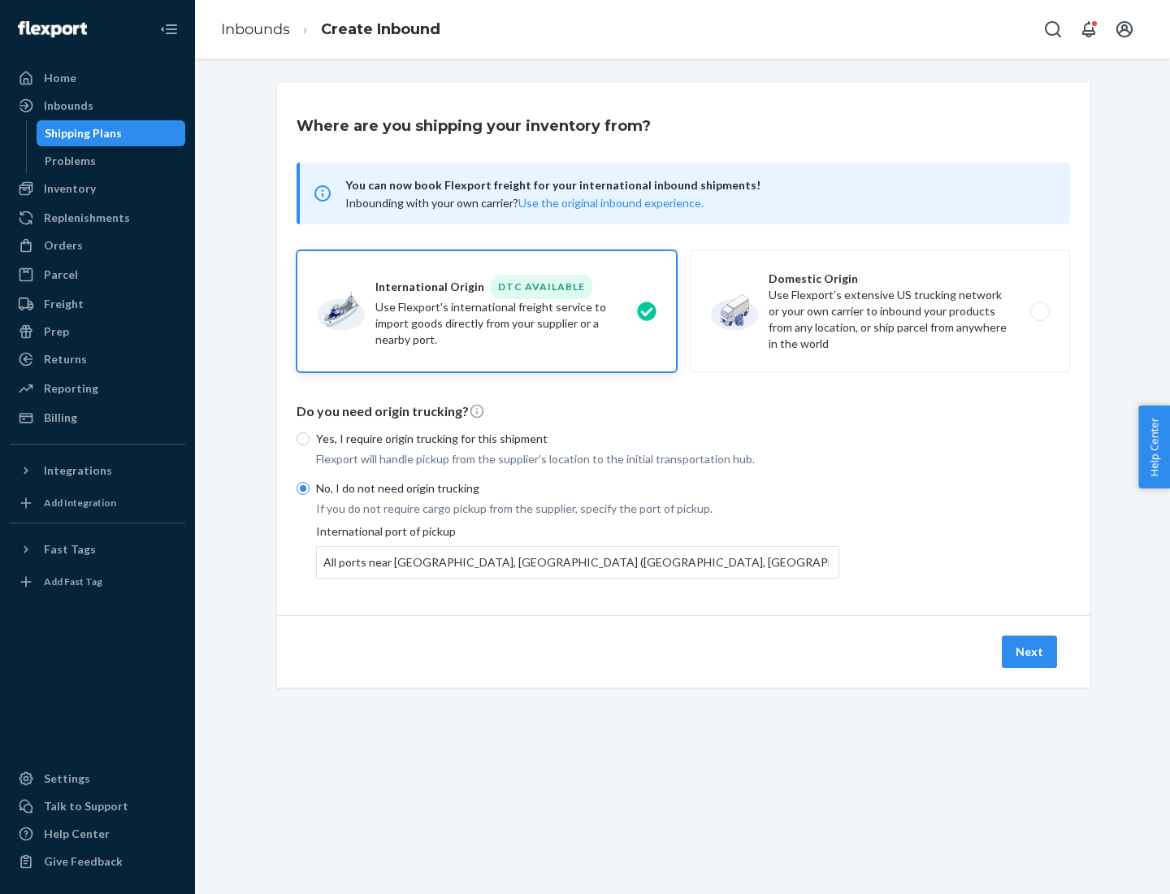 The height and width of the screenshot is (894, 1170). I want to click on a: Billing, so click(97, 418).